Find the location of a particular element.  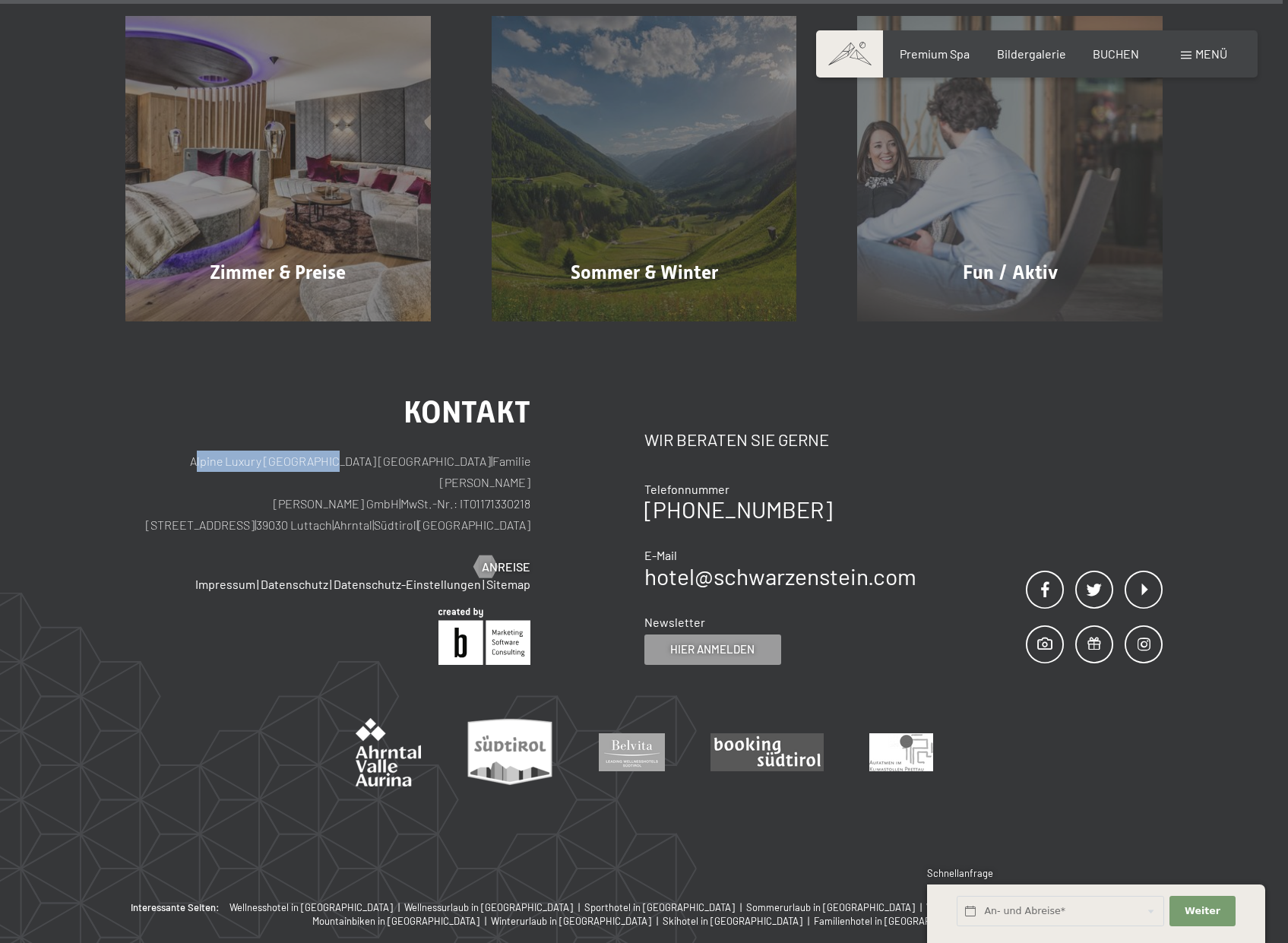

a: Wellnesshotel Südtirol SCHWARZENSTEIN - Wellnessurlaub in den Alpen, Wandern und Wellness Sommer ... is located at coordinates (644, 169).